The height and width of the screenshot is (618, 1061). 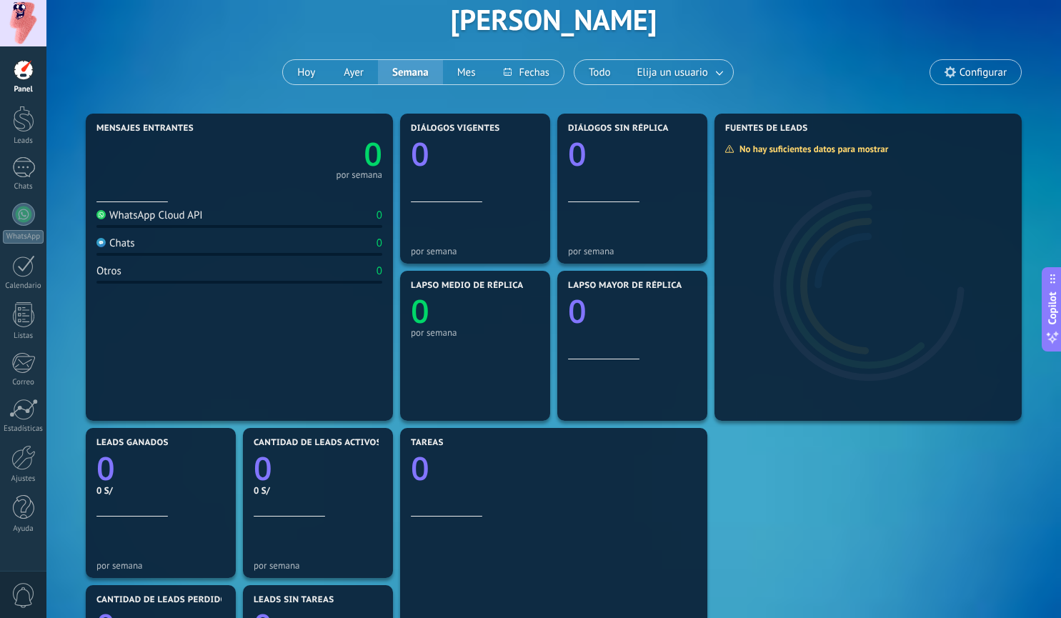 What do you see at coordinates (24, 336) in the screenshot?
I see `div: Listas` at bounding box center [24, 336].